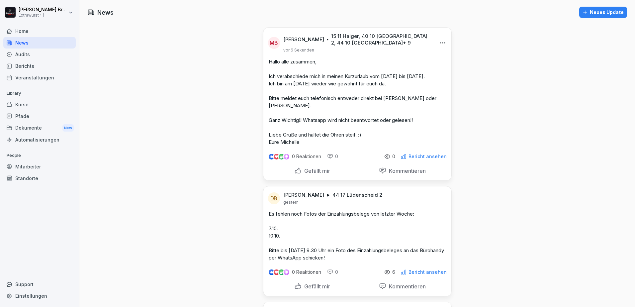 The height and width of the screenshot is (307, 635). Describe the element at coordinates (40, 77) in the screenshot. I see `a: Veranstaltungen` at that location.